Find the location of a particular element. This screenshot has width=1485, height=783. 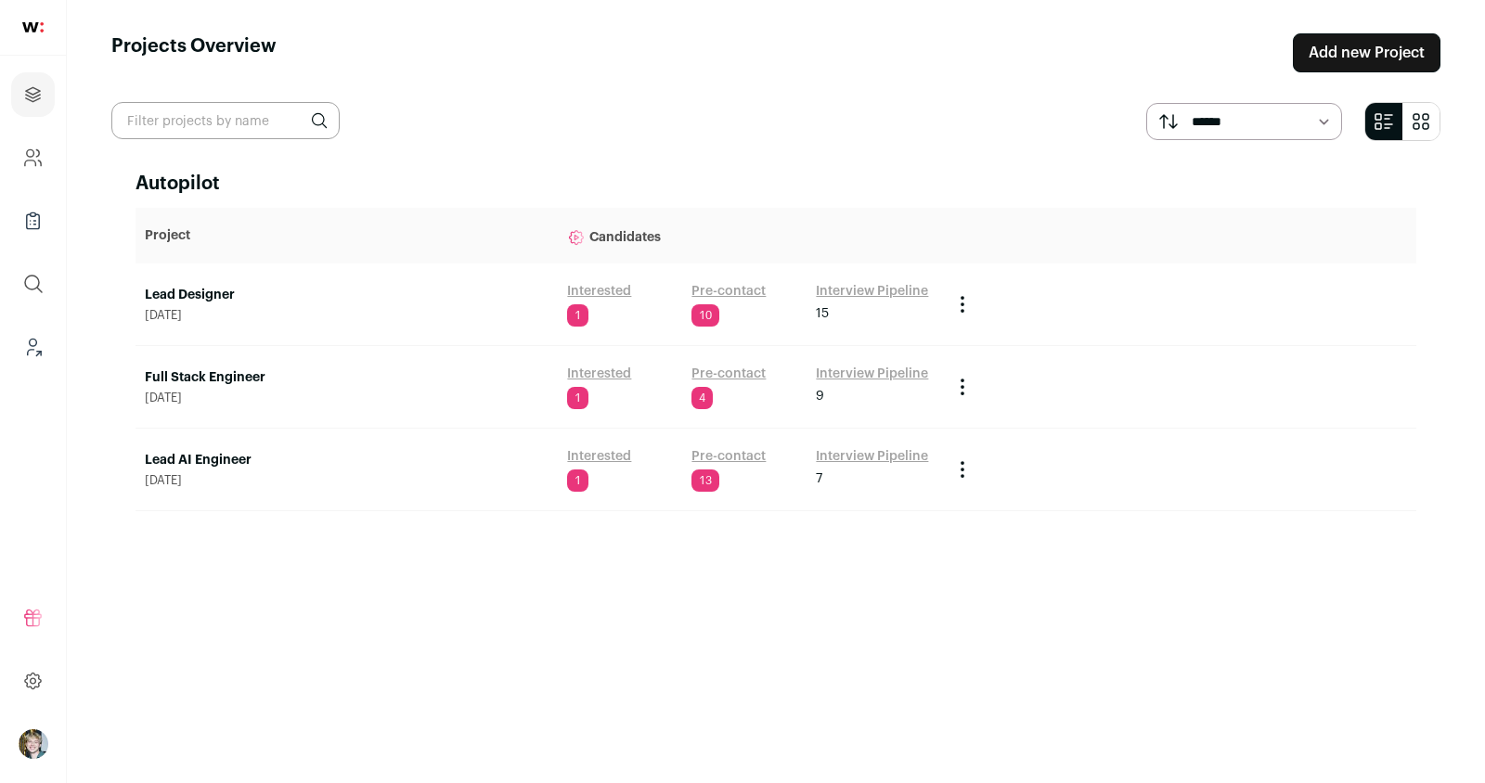

a: Company Lists is located at coordinates (32, 221).